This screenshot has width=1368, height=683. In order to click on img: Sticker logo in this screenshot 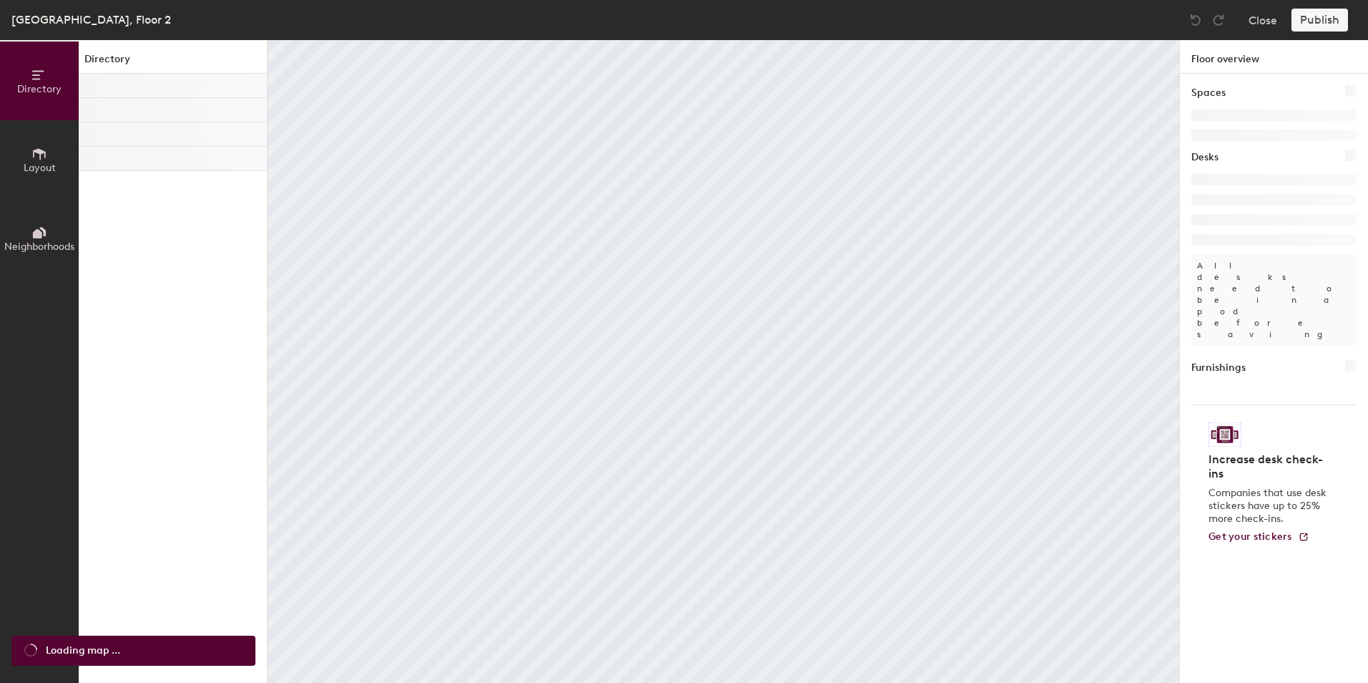, I will do `click(1225, 434)`.